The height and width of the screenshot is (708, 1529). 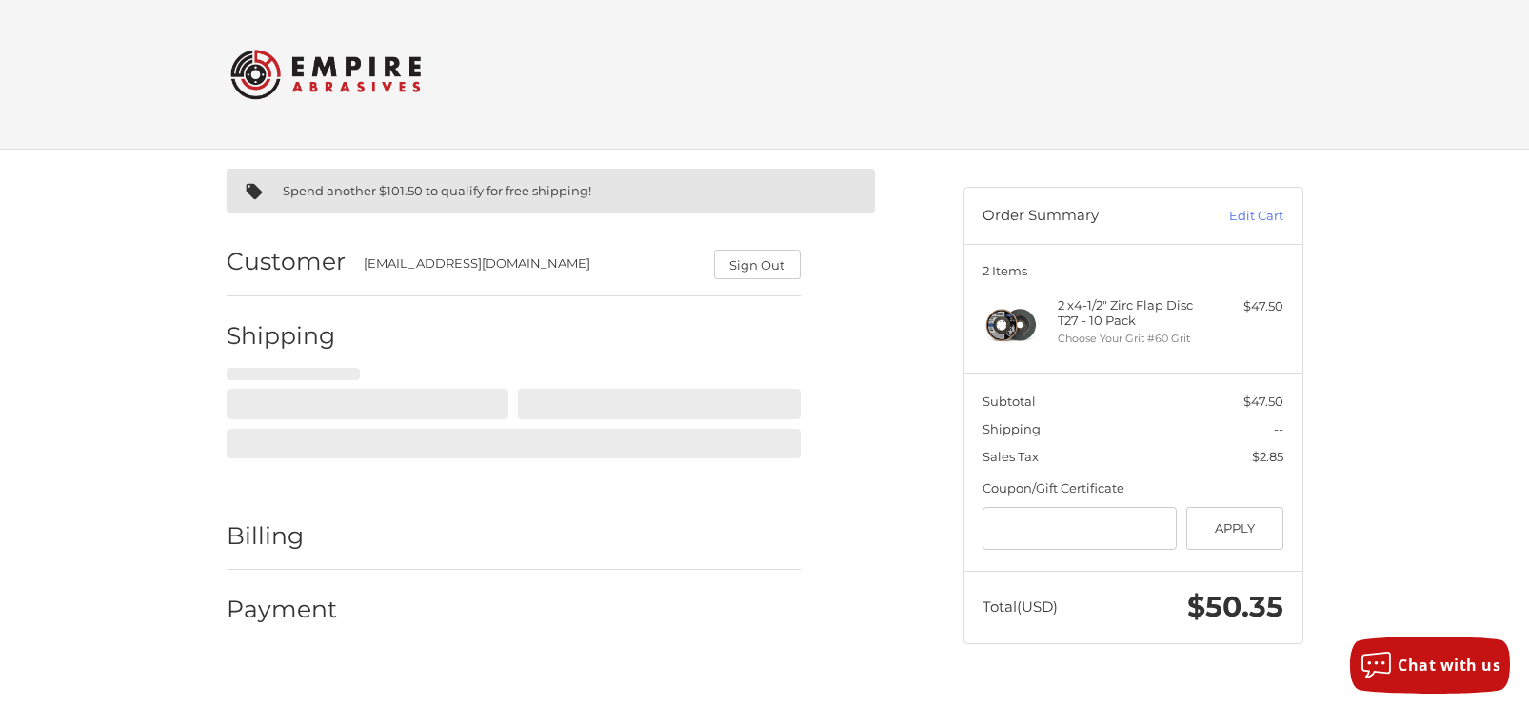 I want to click on h2: Payment, so click(x=282, y=608).